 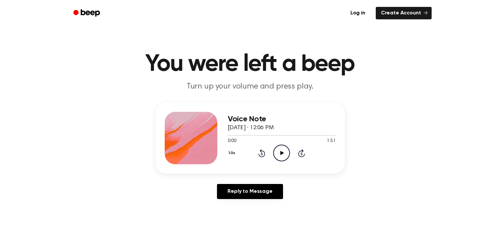 I want to click on h3: Voice Note, so click(x=282, y=119).